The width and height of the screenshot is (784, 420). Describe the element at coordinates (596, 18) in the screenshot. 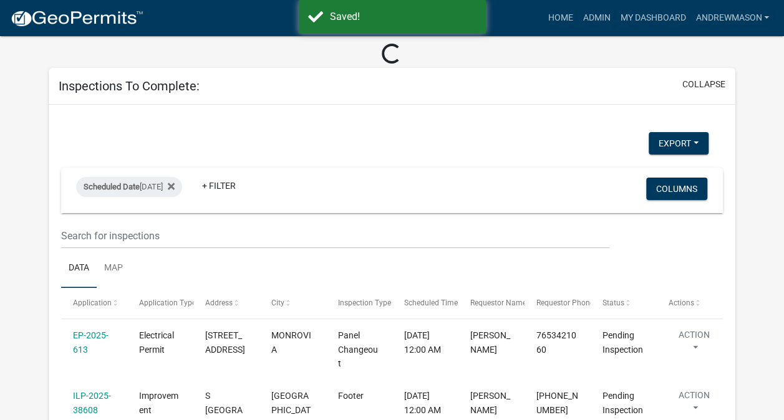

I see `a: Admin` at that location.